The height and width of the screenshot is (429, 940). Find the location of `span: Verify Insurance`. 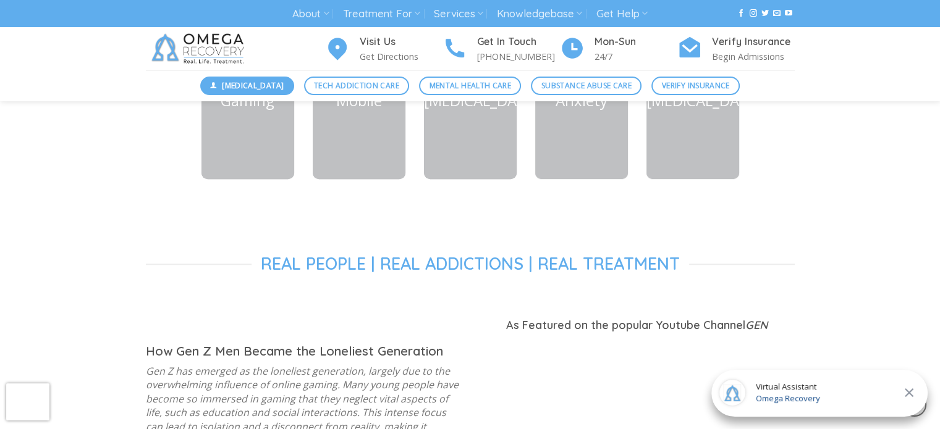

span: Verify Insurance is located at coordinates (696, 85).